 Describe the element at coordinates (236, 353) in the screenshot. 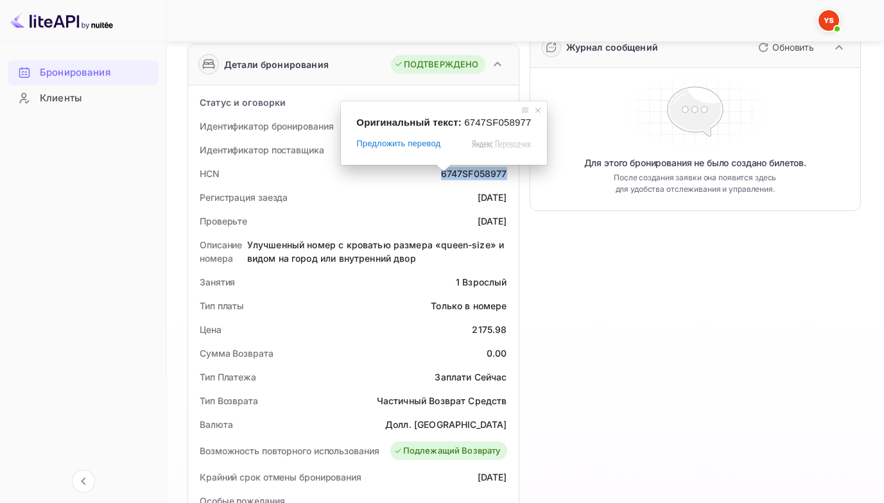

I see `ya-tr-span: Сумма Возврата` at that location.